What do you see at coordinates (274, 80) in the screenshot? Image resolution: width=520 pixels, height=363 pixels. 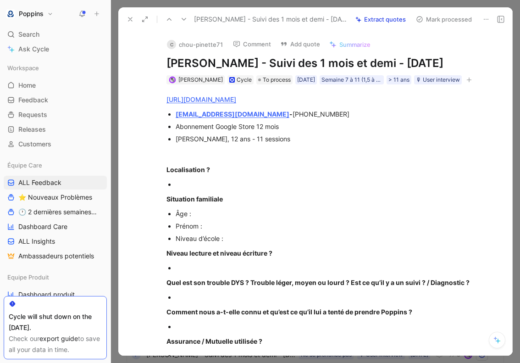 I see `div: To process` at bounding box center [274, 80].